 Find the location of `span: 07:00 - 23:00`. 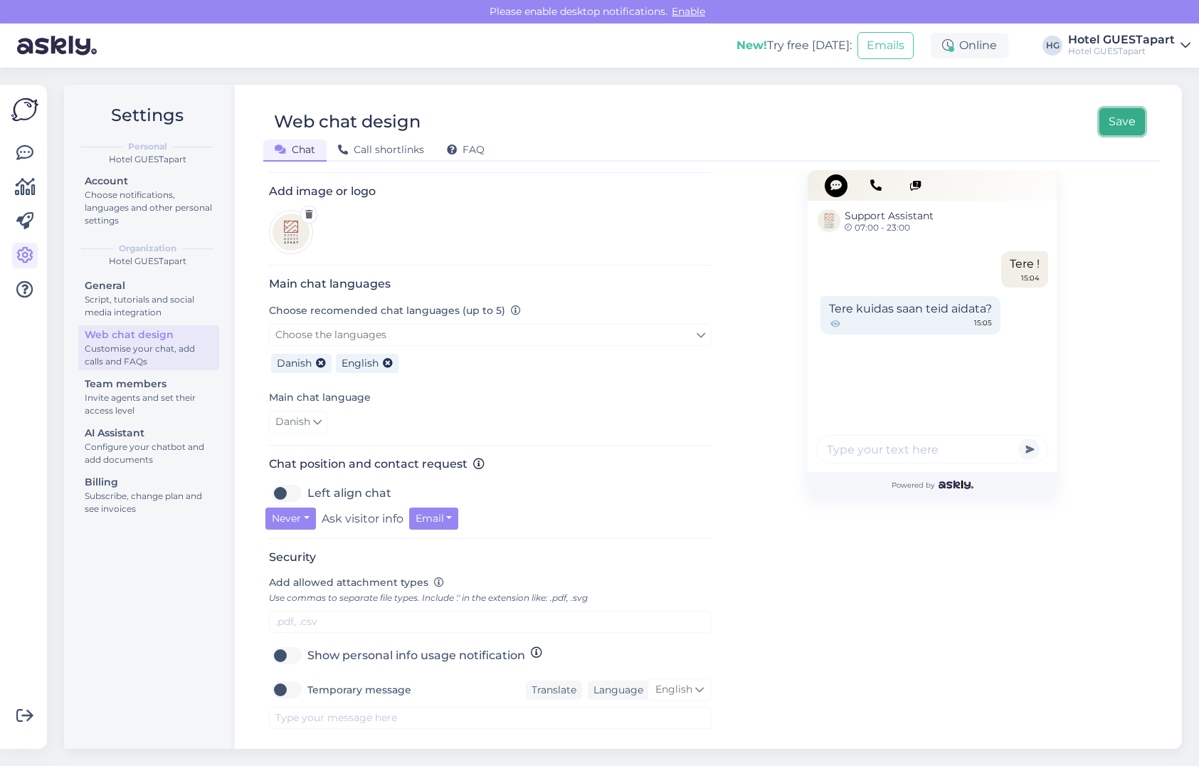

span: 07:00 - 23:00 is located at coordinates (889, 228).